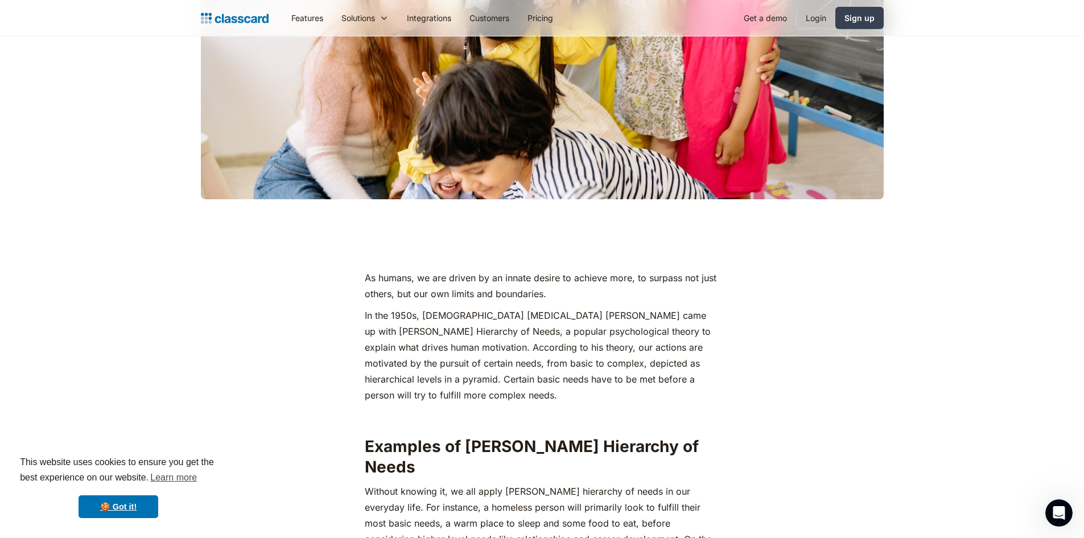 Image resolution: width=1084 pixels, height=538 pixels. What do you see at coordinates (118, 506) in the screenshot?
I see `a: dismiss cookie message` at bounding box center [118, 506].